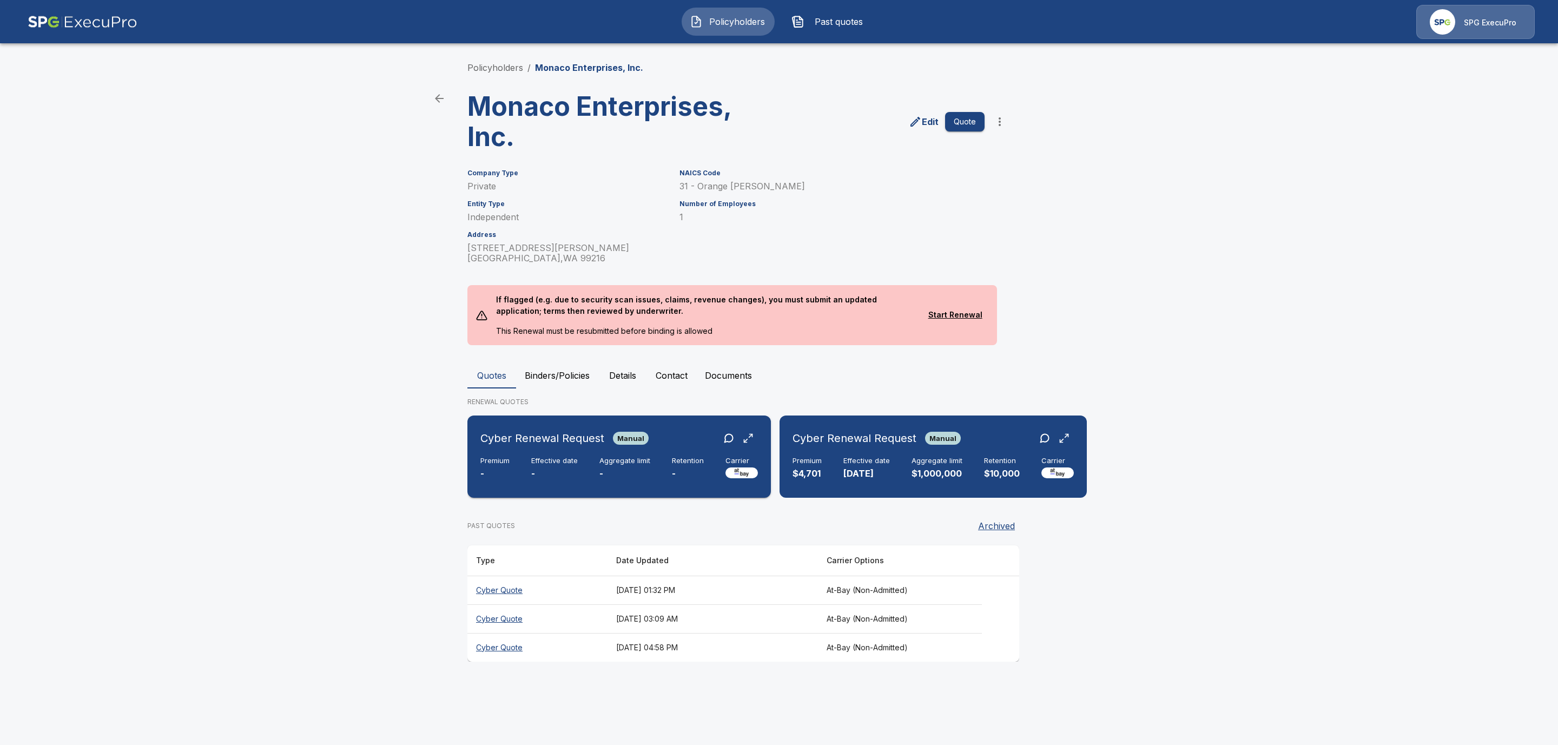  What do you see at coordinates (996, 526) in the screenshot?
I see `button: Archived` at bounding box center [996, 526].